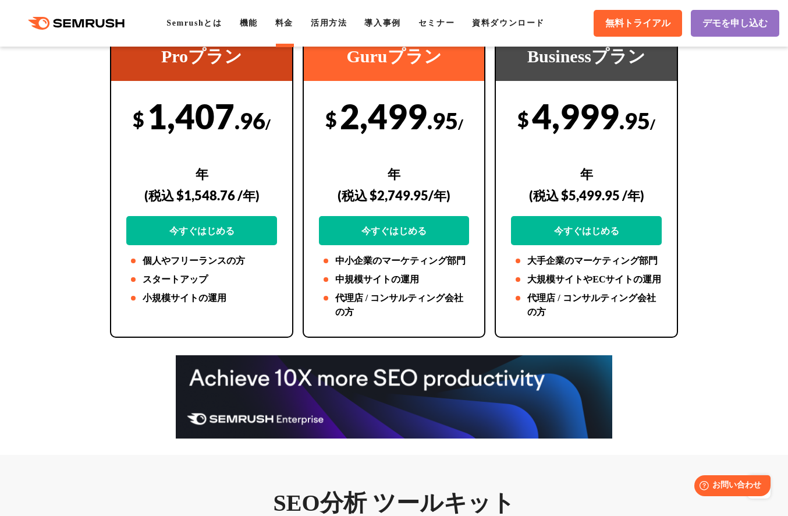 This screenshot has height=516, width=788. What do you see at coordinates (201, 170) in the screenshot?
I see `div: 1,407` at bounding box center [201, 170].